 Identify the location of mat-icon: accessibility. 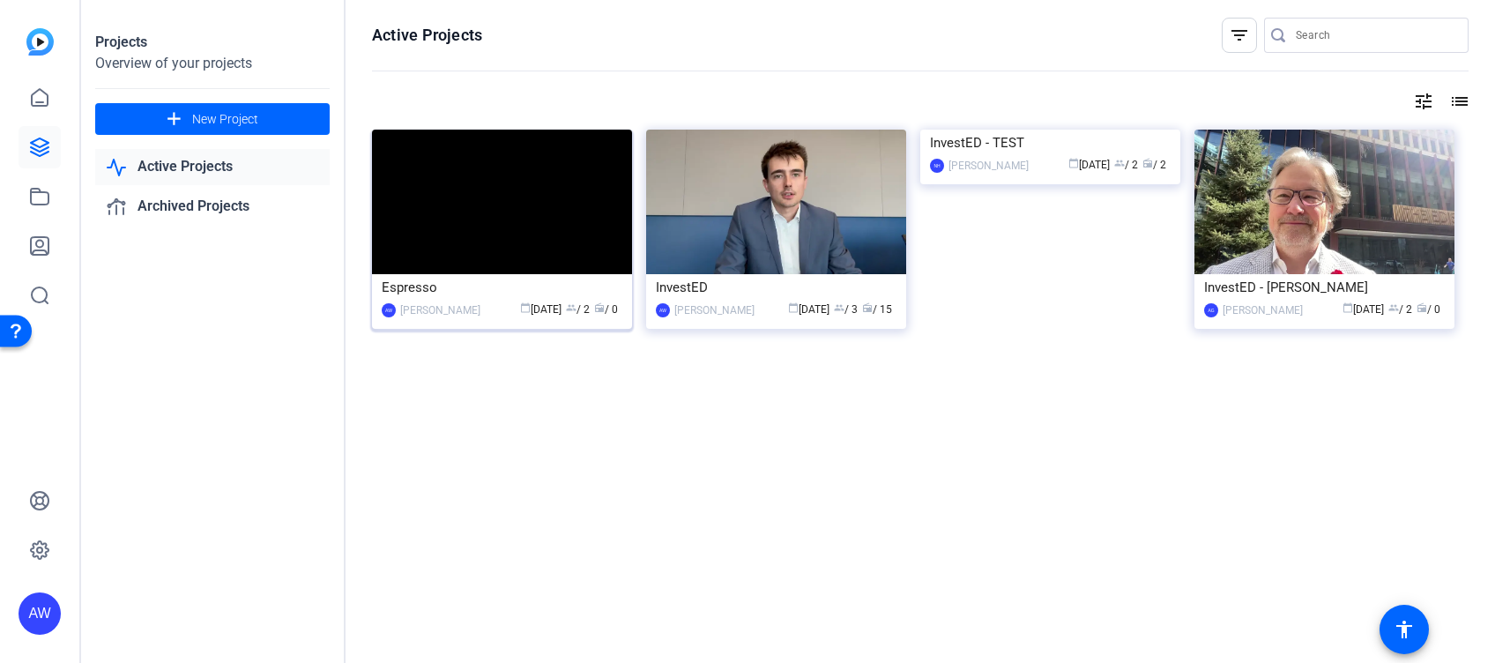
(1404, 629).